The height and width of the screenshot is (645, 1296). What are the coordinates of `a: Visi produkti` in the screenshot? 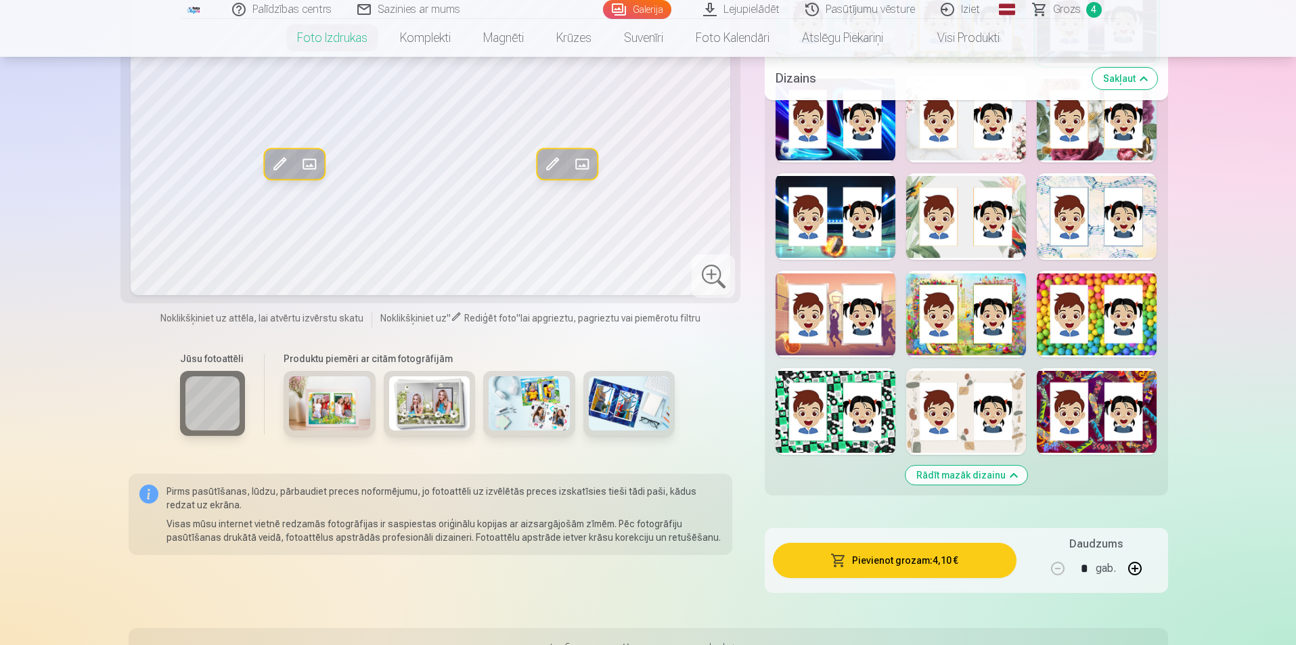 It's located at (958, 38).